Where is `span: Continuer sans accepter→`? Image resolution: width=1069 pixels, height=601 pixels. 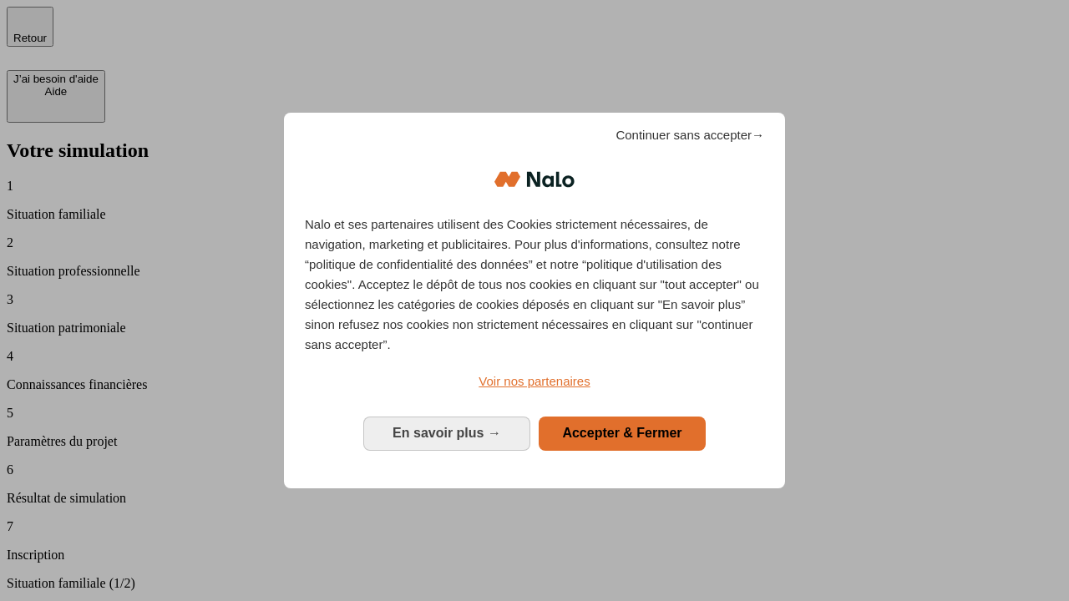
span: Continuer sans accepter→ is located at coordinates (690, 135).